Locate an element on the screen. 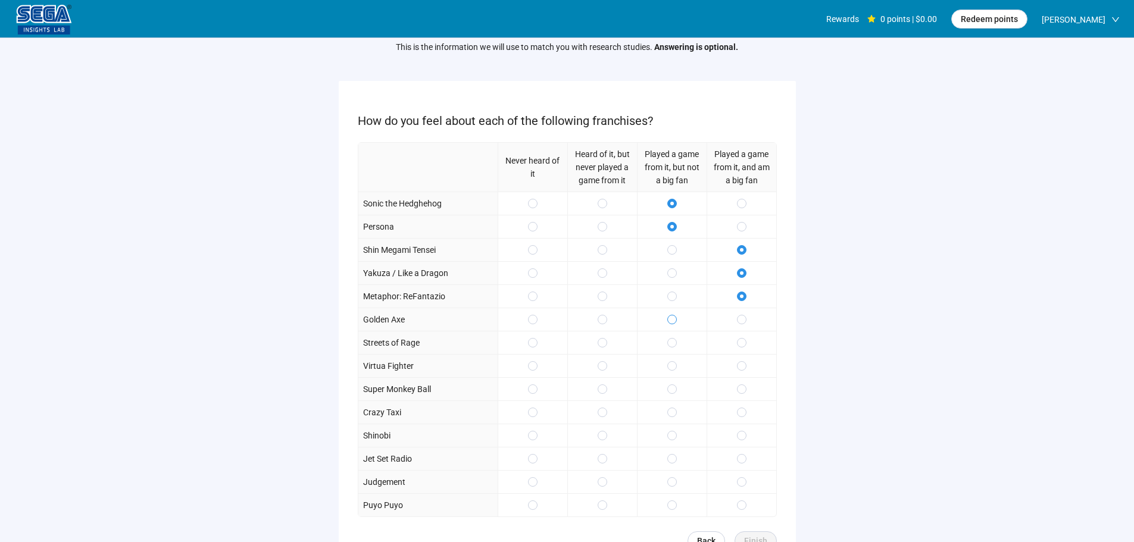 This screenshot has height=542, width=1134. p: Judgement is located at coordinates (384, 482).